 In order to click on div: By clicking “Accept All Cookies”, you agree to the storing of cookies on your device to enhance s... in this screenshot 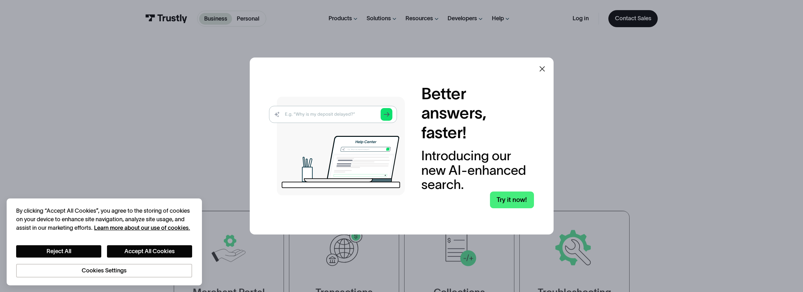, I will do `click(104, 220)`.